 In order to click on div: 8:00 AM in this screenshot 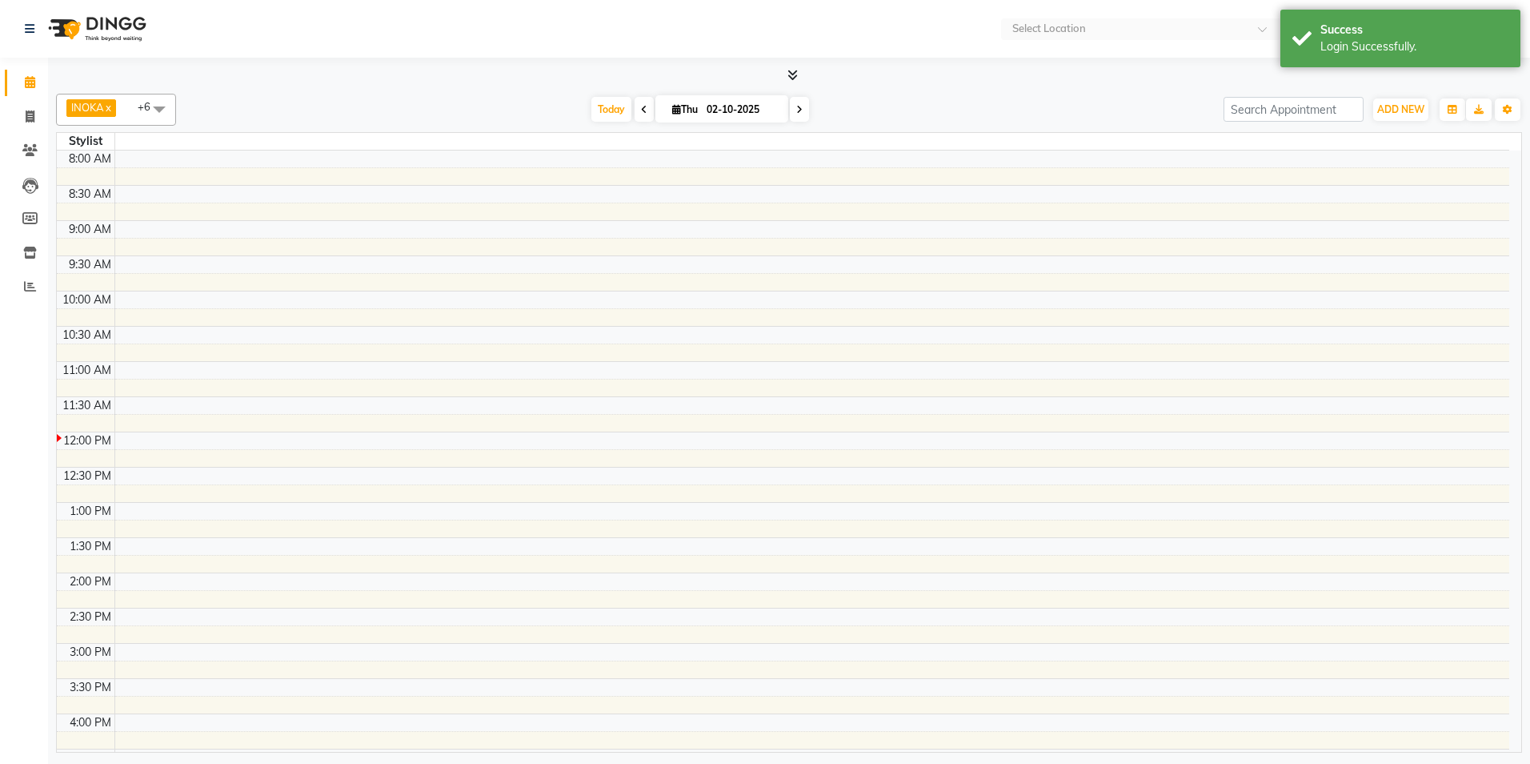, I will do `click(90, 158)`.